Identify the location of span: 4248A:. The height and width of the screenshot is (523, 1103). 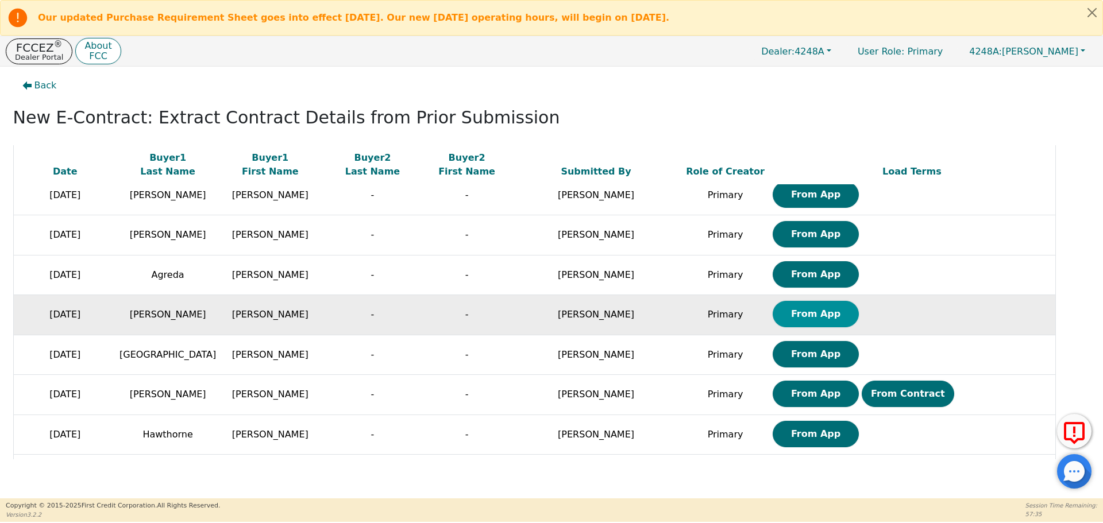
(985, 51).